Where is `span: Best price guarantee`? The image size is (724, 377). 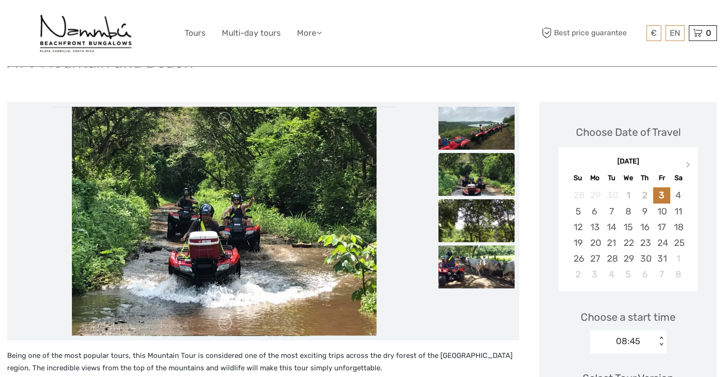 span: Best price guarantee is located at coordinates (592, 33).